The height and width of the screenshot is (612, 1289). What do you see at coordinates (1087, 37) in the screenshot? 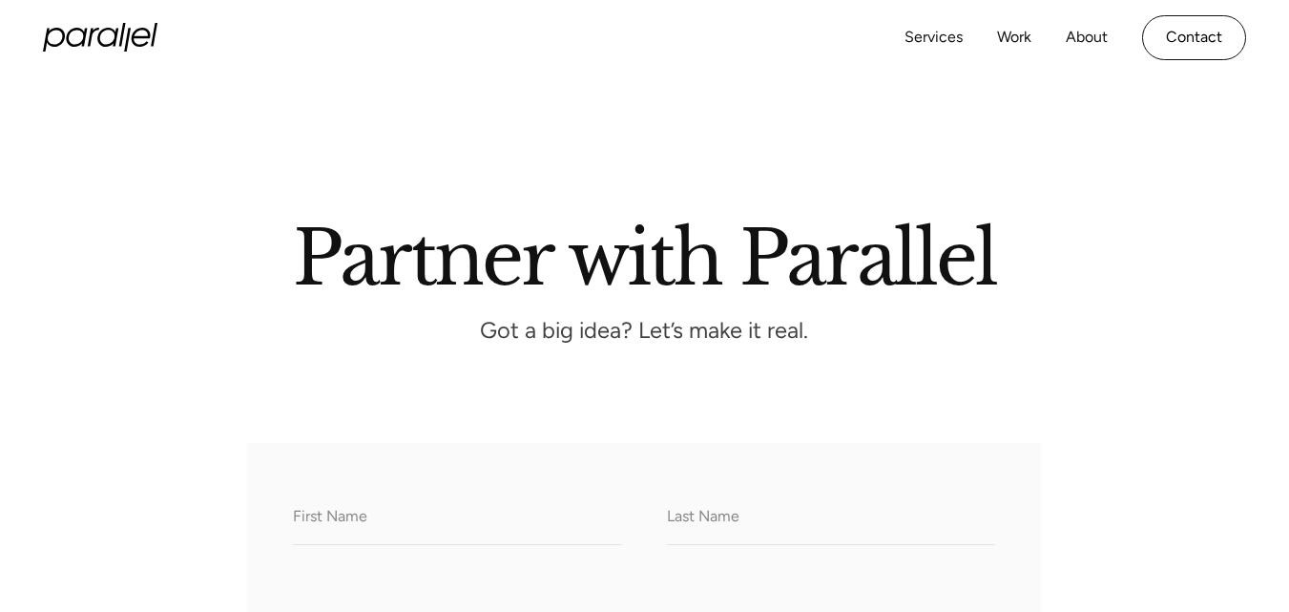
I see `a: About` at bounding box center [1087, 37].